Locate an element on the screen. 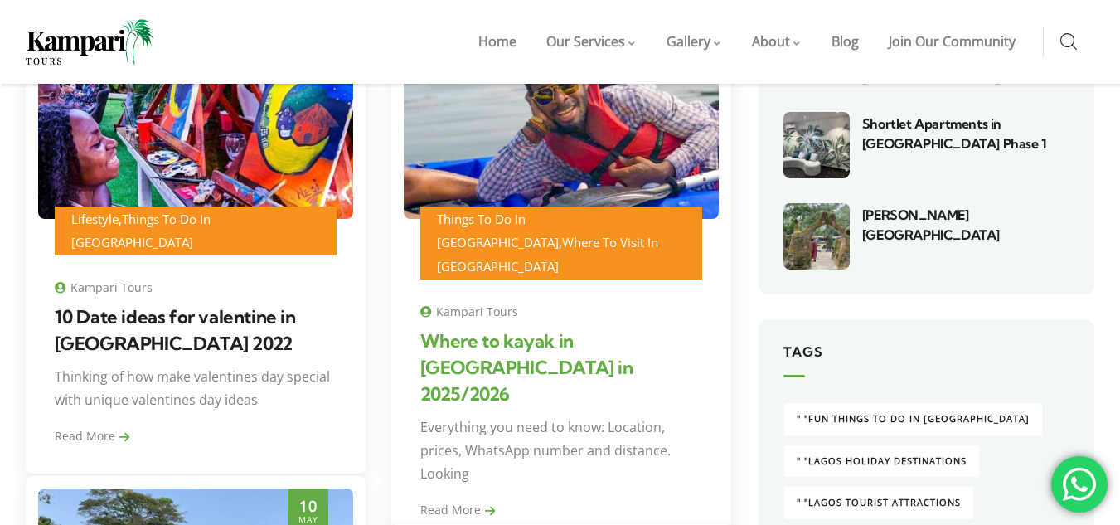  span: Join Our Community is located at coordinates (952, 41).